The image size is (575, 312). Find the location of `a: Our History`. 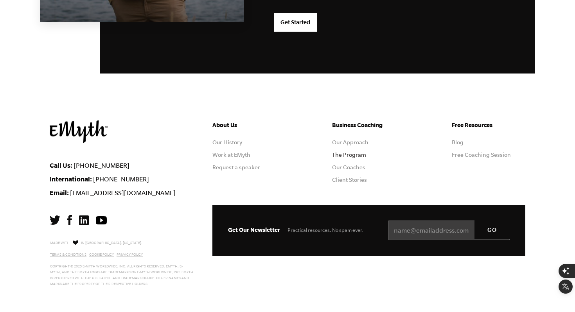

a: Our History is located at coordinates (227, 142).